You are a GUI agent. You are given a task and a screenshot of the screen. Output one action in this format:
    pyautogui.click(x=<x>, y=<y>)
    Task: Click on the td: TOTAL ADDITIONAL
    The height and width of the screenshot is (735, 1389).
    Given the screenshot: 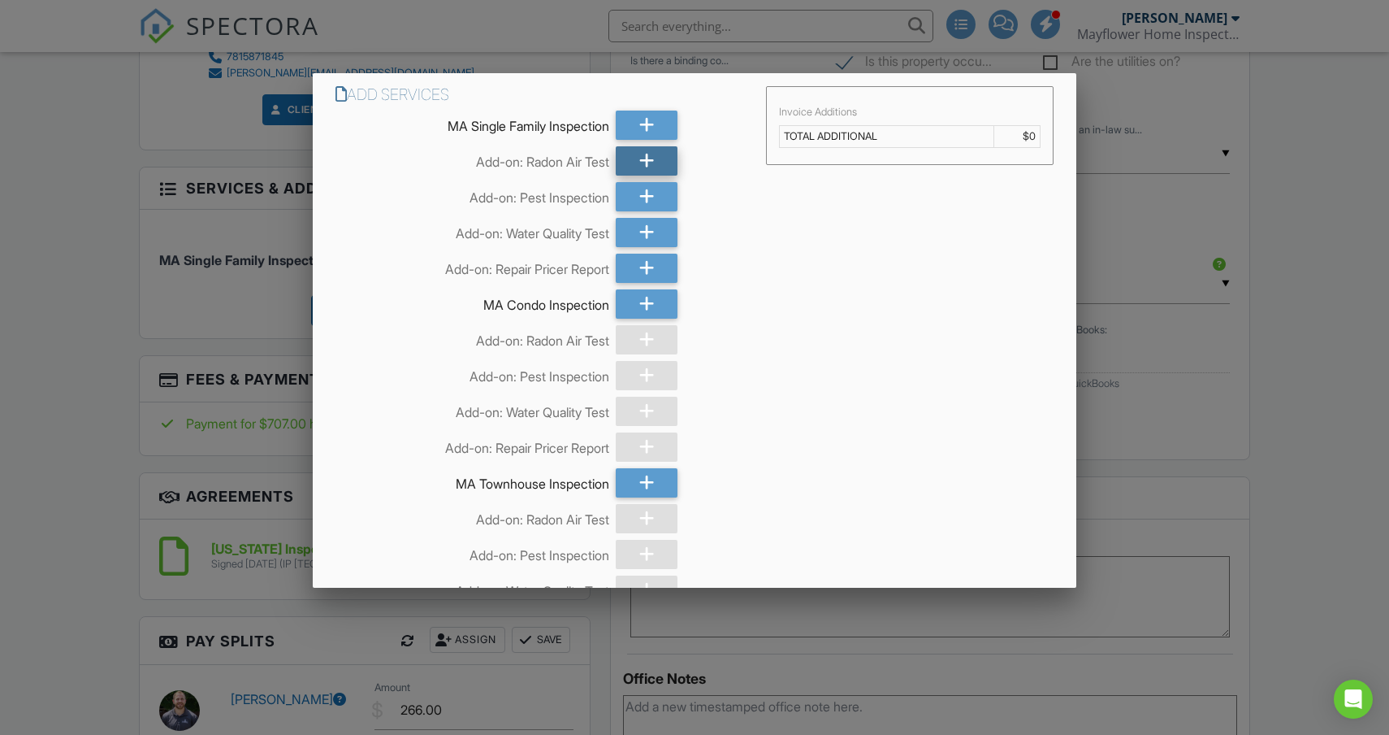 What is the action you would take?
    pyautogui.click(x=886, y=137)
    